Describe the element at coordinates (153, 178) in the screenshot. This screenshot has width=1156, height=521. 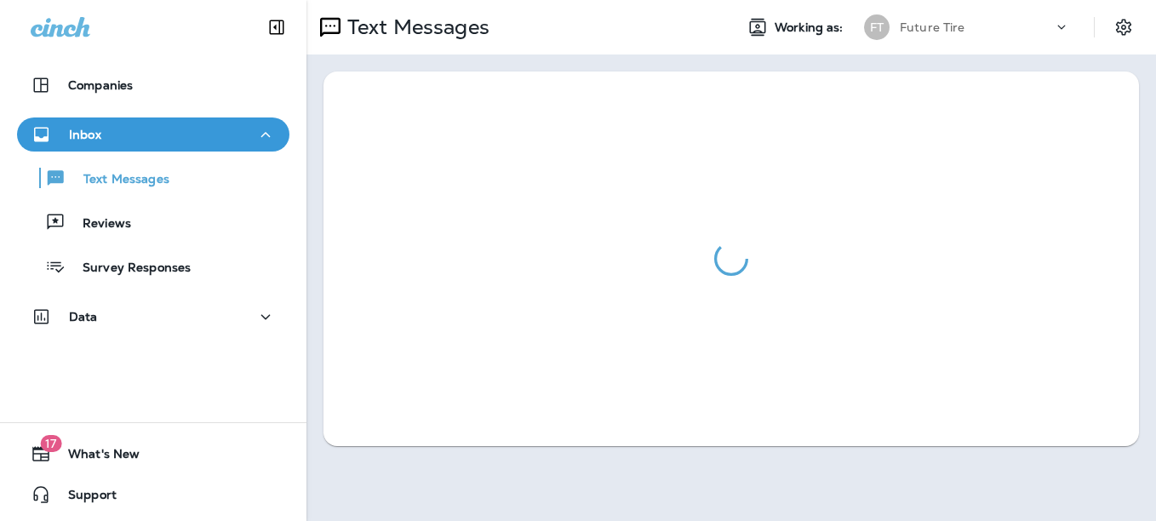
I see `button: Text Messages` at that location.